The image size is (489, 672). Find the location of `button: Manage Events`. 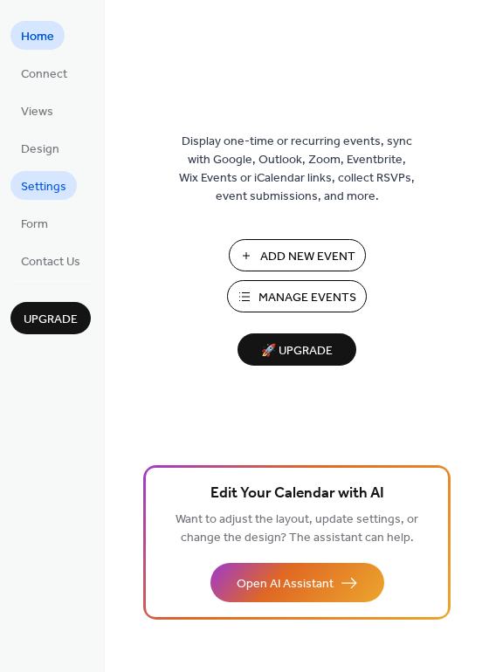

button: Manage Events is located at coordinates (297, 296).